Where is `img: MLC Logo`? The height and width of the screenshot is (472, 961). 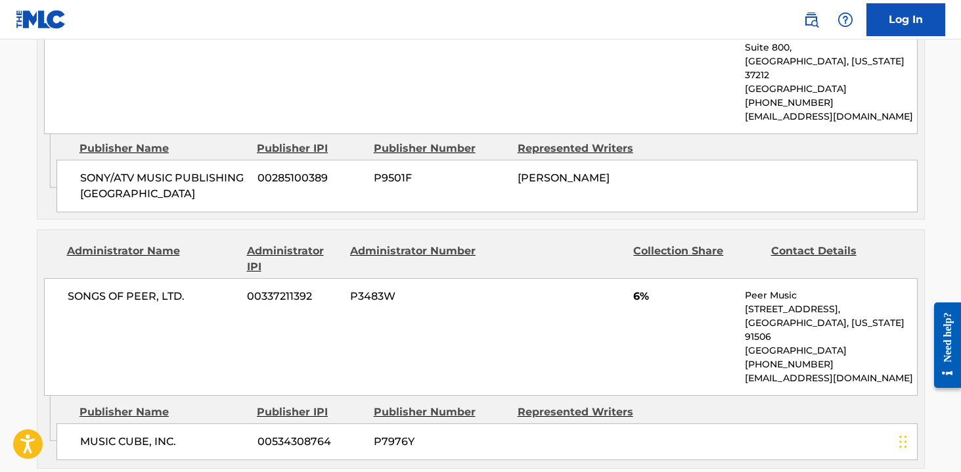 img: MLC Logo is located at coordinates (41, 19).